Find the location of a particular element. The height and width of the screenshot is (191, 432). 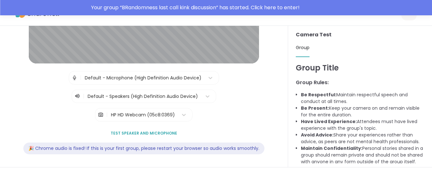

img: Microphone is located at coordinates (74, 78).